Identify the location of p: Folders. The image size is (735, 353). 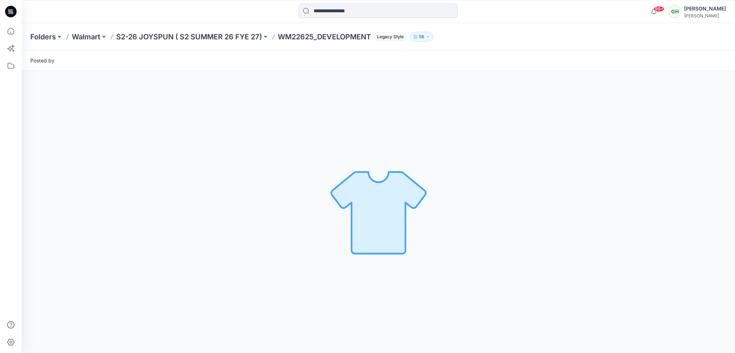
(43, 37).